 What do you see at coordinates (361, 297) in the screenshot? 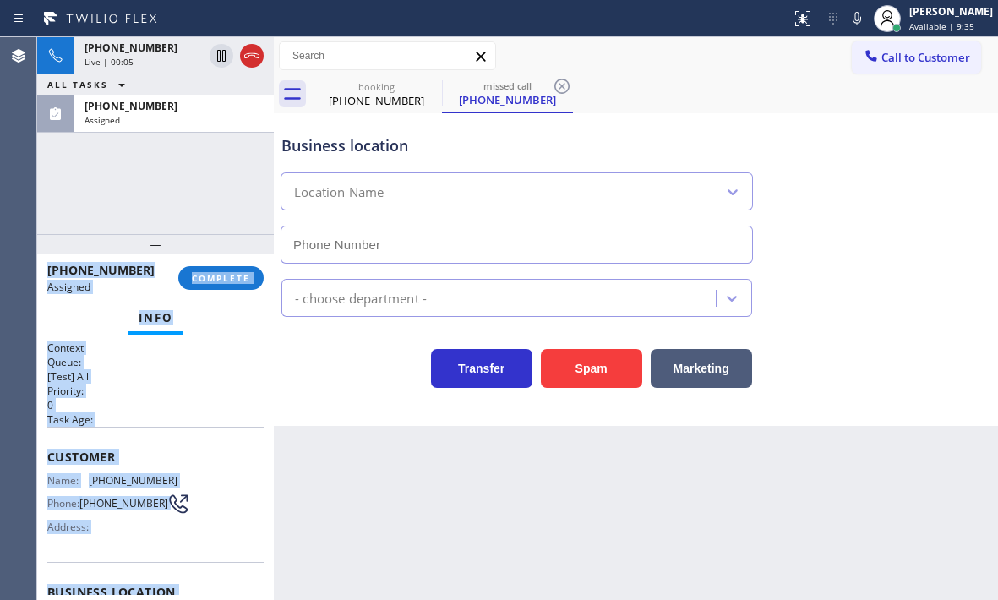
I see `div: - choose department -` at bounding box center [361, 297].